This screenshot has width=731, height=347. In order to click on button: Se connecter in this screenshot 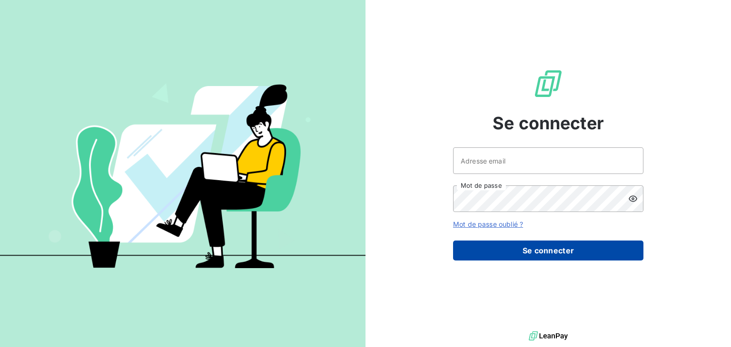, I will do `click(548, 251)`.